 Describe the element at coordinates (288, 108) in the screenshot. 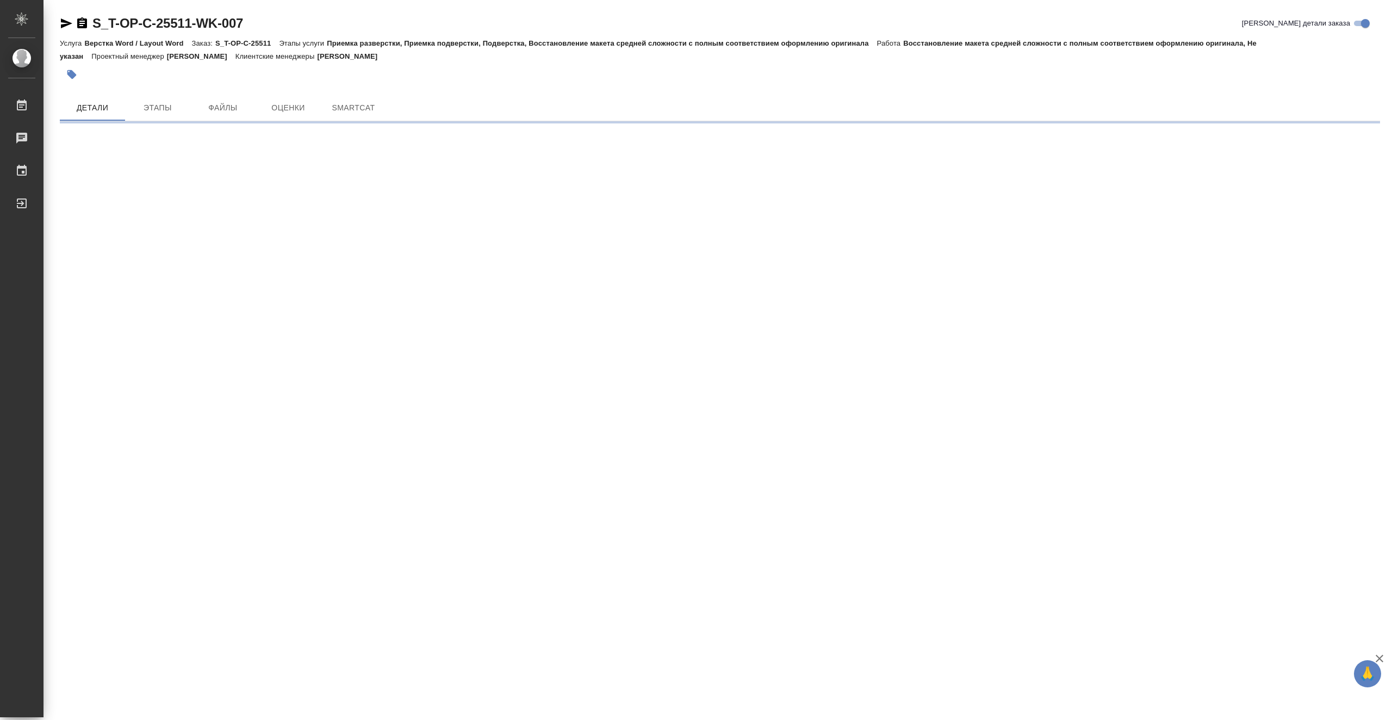

I see `span: Оценки` at that location.